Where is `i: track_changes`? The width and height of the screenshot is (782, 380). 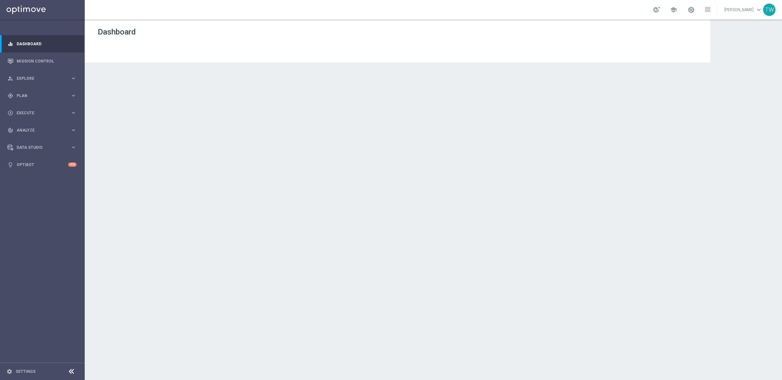
i: track_changes is located at coordinates (10, 130).